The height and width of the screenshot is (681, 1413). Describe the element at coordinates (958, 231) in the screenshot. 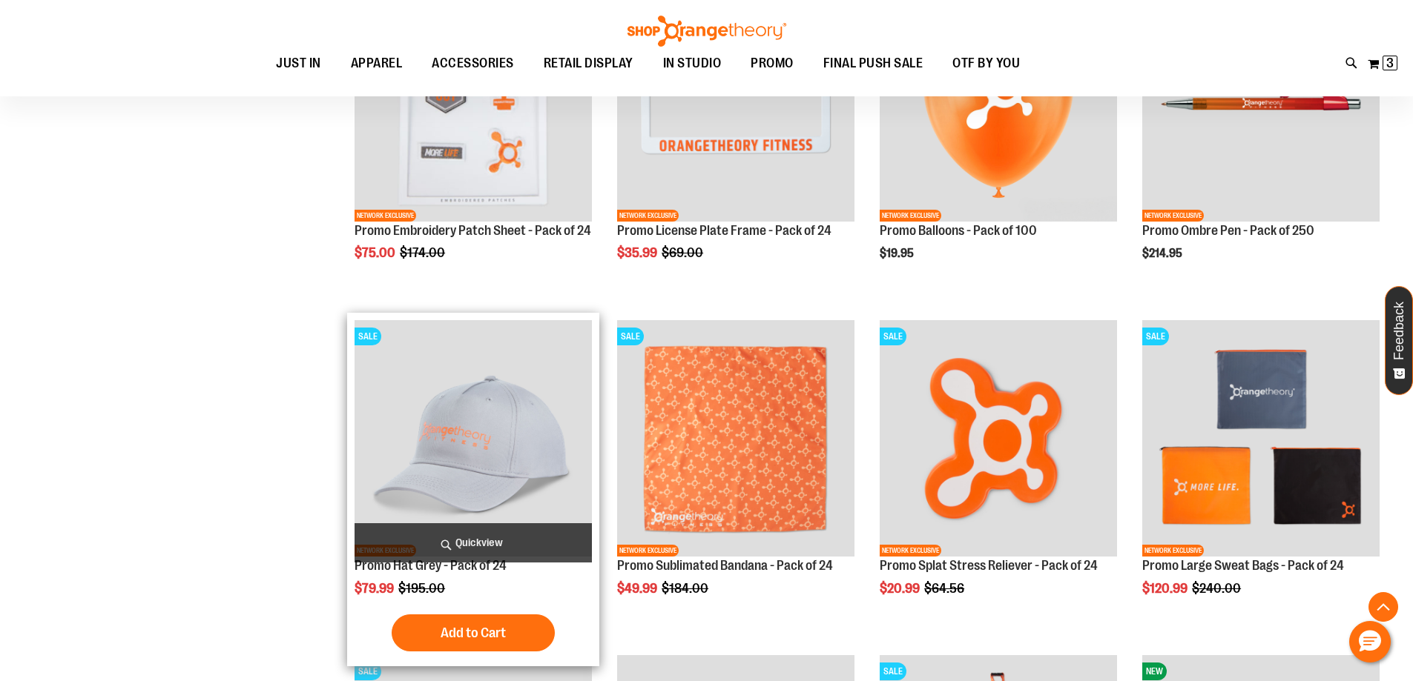

I see `a: Promo Balloons - Pack of 100` at that location.